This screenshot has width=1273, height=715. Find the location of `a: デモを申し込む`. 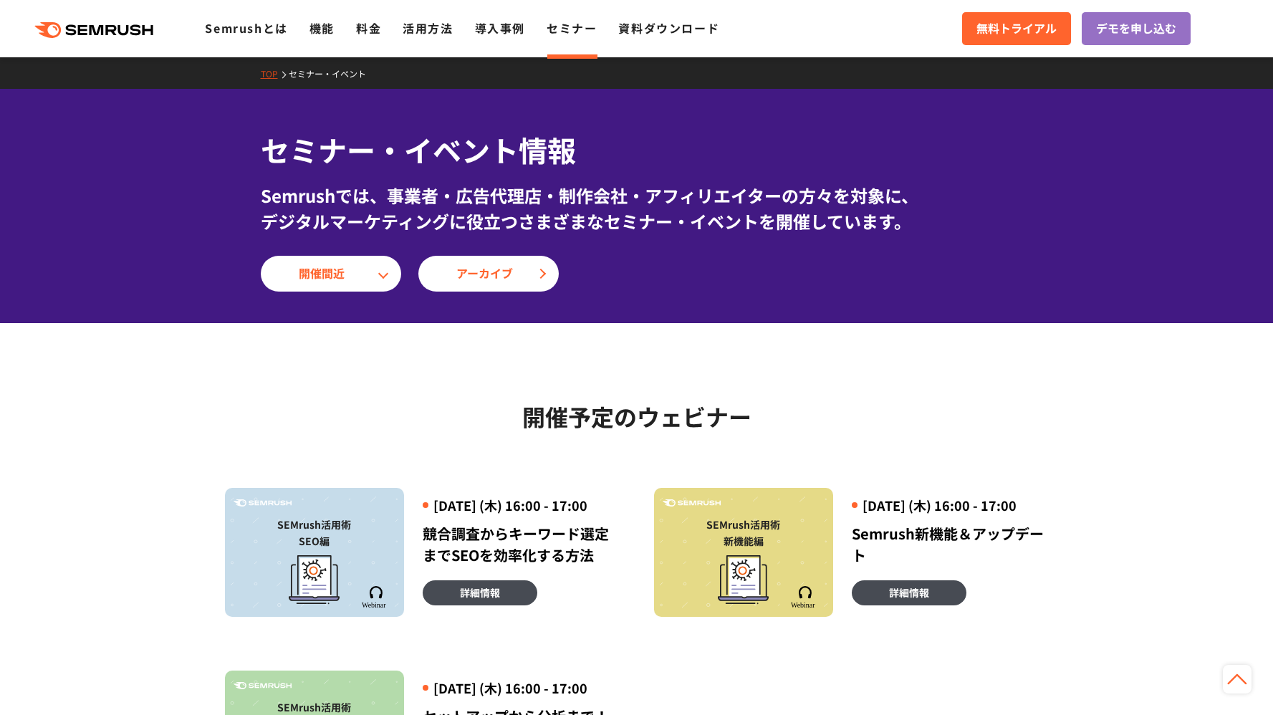

a: デモを申し込む is located at coordinates (1136, 29).